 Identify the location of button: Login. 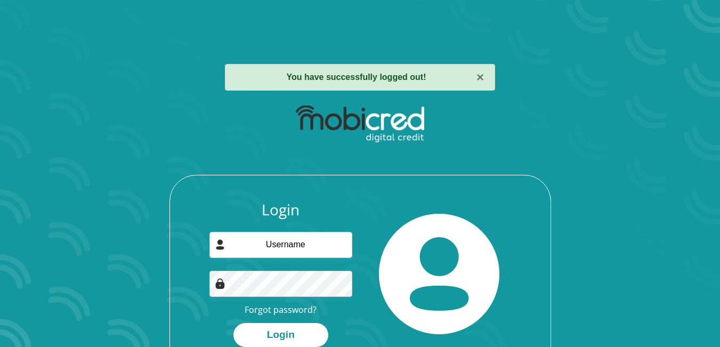
(281, 335).